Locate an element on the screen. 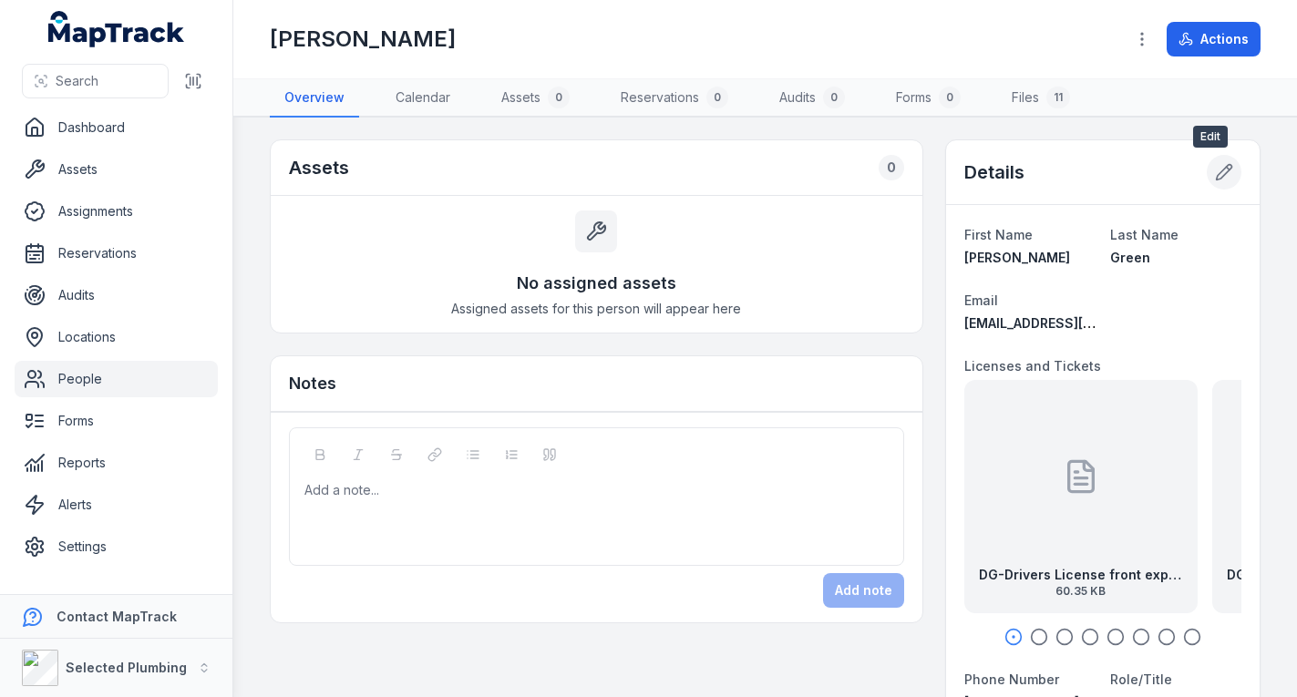 This screenshot has width=1297, height=697. h2: Details is located at coordinates (994, 172).